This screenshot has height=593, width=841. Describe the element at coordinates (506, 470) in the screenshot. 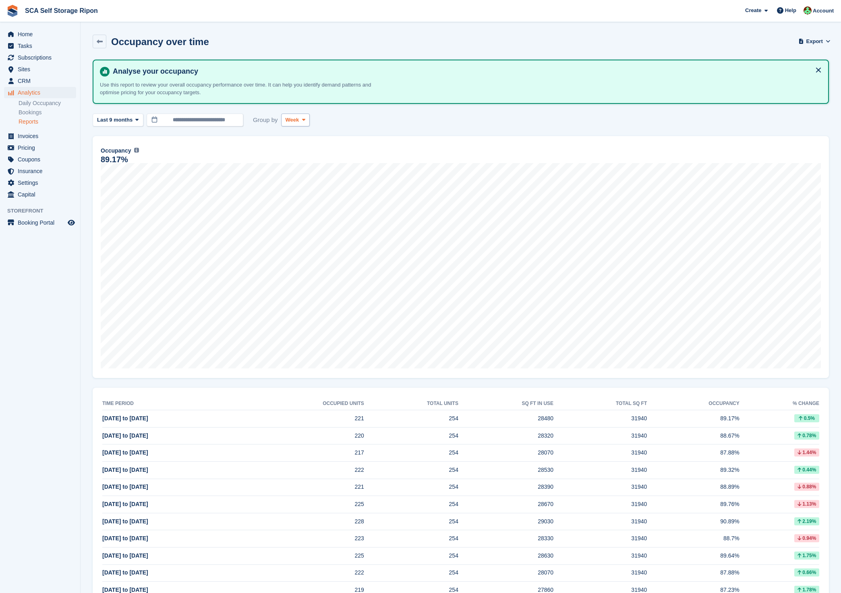

I see `td: 28530` at that location.